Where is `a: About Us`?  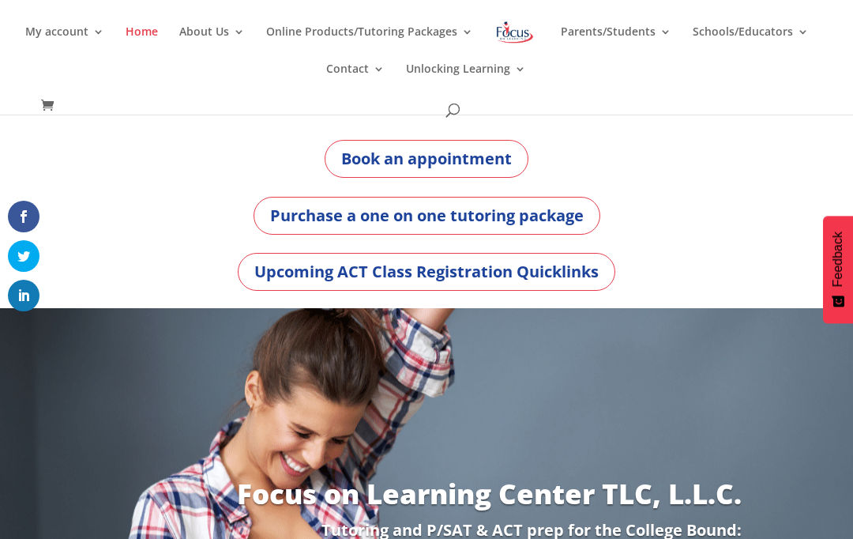
a: About Us is located at coordinates (212, 44).